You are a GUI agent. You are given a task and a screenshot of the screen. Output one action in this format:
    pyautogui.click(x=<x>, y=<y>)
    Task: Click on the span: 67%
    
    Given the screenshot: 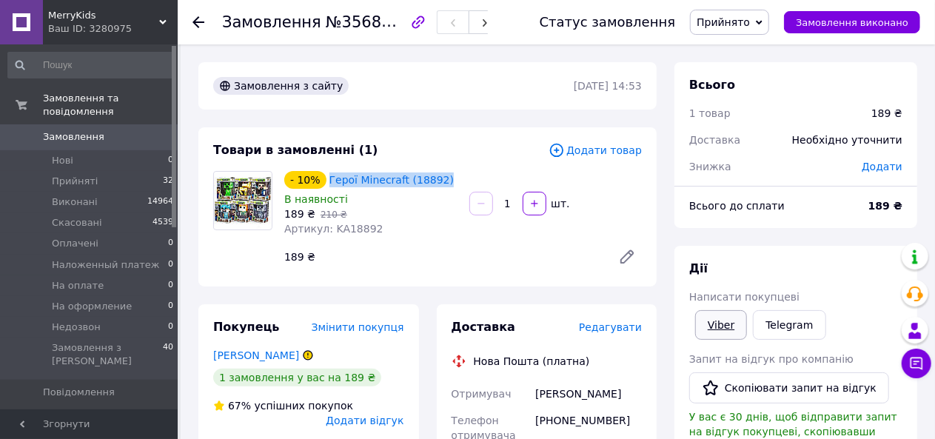 What is the action you would take?
    pyautogui.click(x=239, y=405)
    